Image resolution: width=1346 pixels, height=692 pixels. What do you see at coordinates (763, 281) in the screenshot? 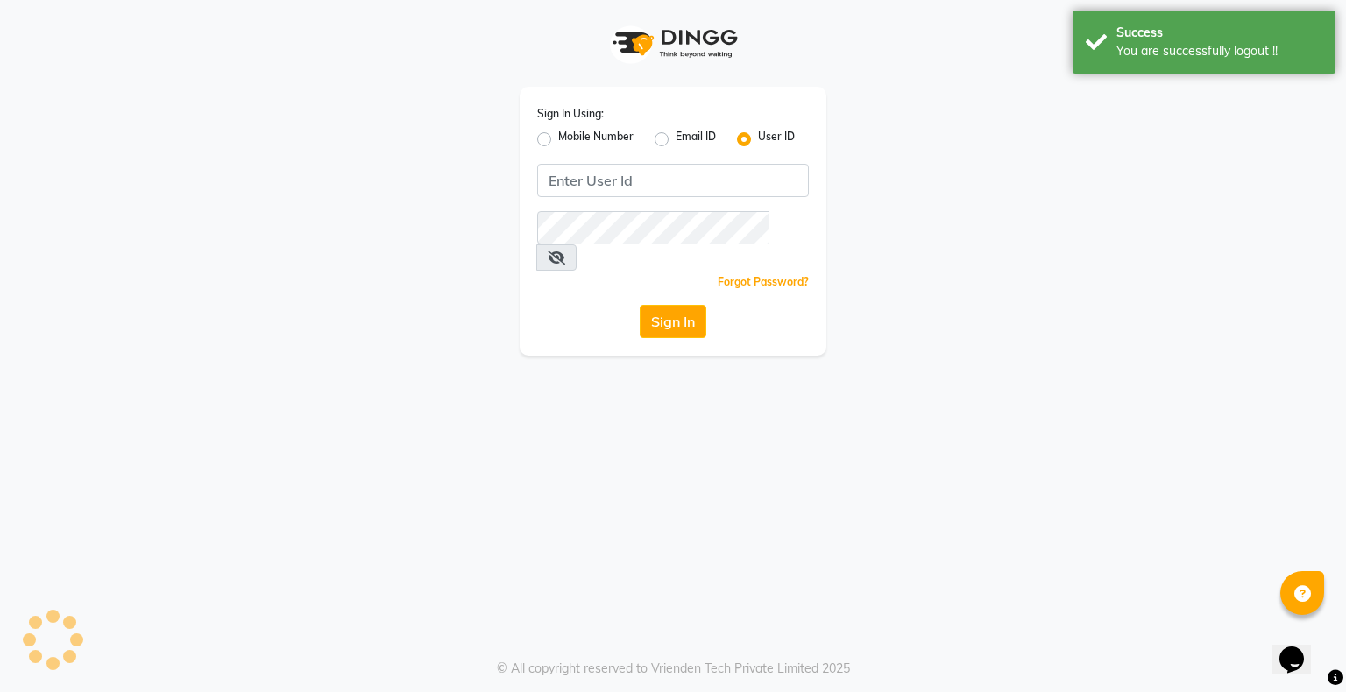
I see `a: Forgot Password?` at bounding box center [763, 281].